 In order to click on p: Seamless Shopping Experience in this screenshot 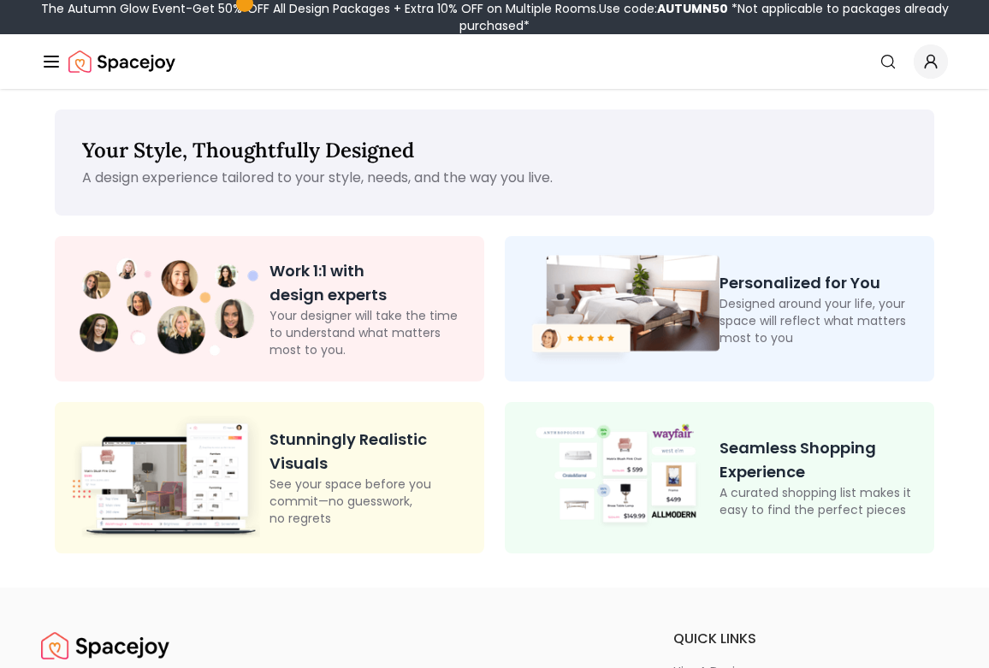, I will do `click(819, 460)`.